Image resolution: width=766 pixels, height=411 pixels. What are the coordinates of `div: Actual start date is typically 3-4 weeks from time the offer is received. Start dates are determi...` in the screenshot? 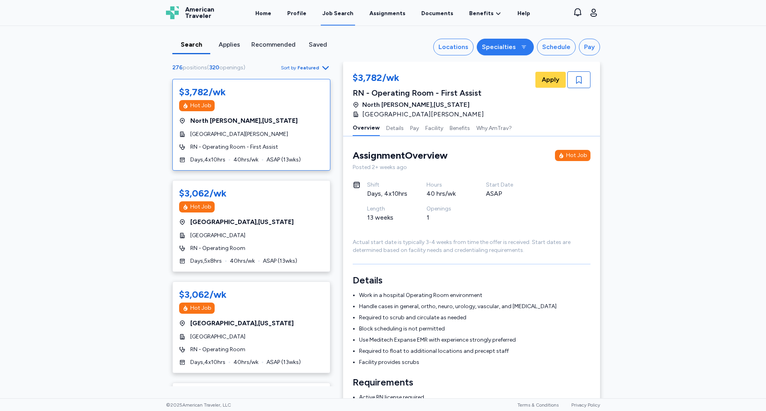 It's located at (472, 247).